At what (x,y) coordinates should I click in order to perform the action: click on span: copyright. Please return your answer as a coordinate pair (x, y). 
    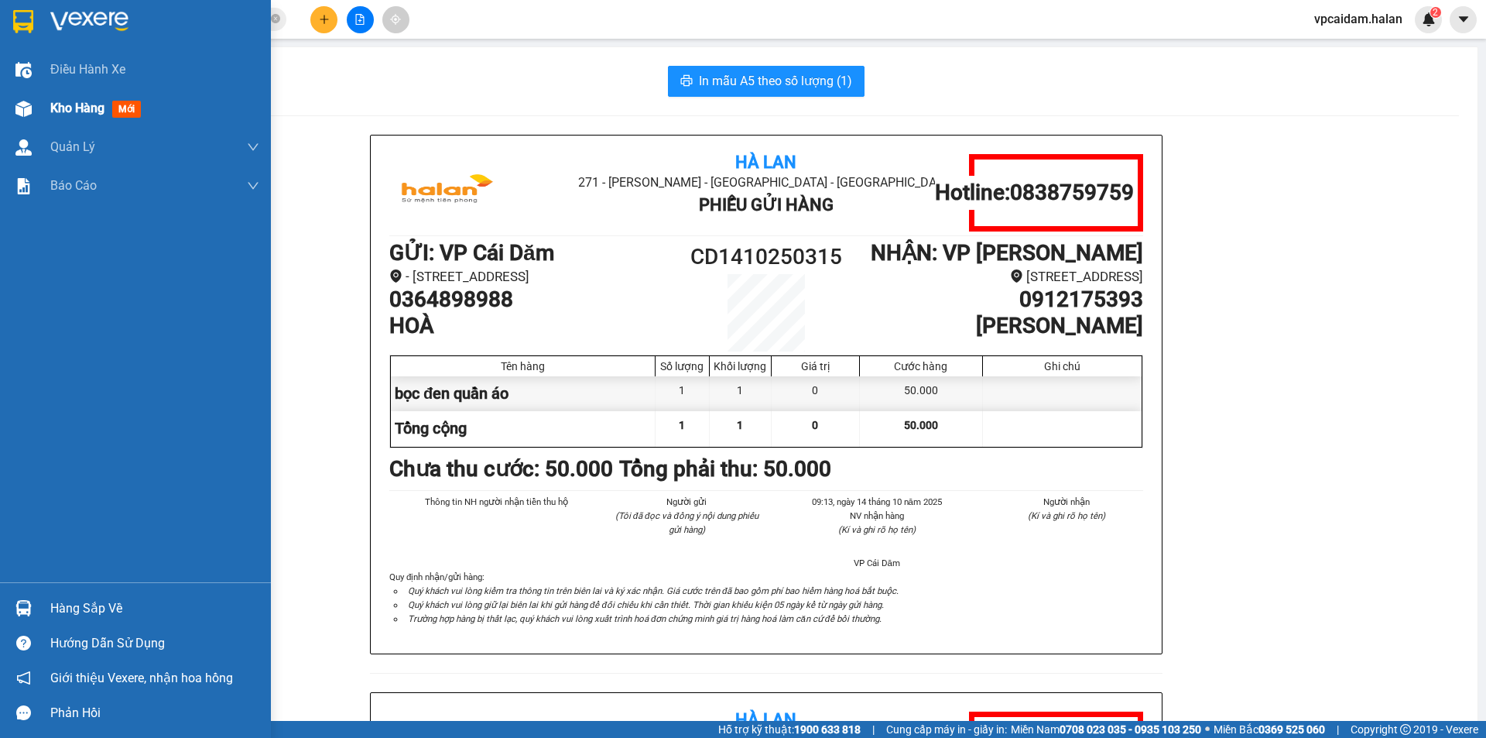
    Looking at the image, I should click on (1406, 729).